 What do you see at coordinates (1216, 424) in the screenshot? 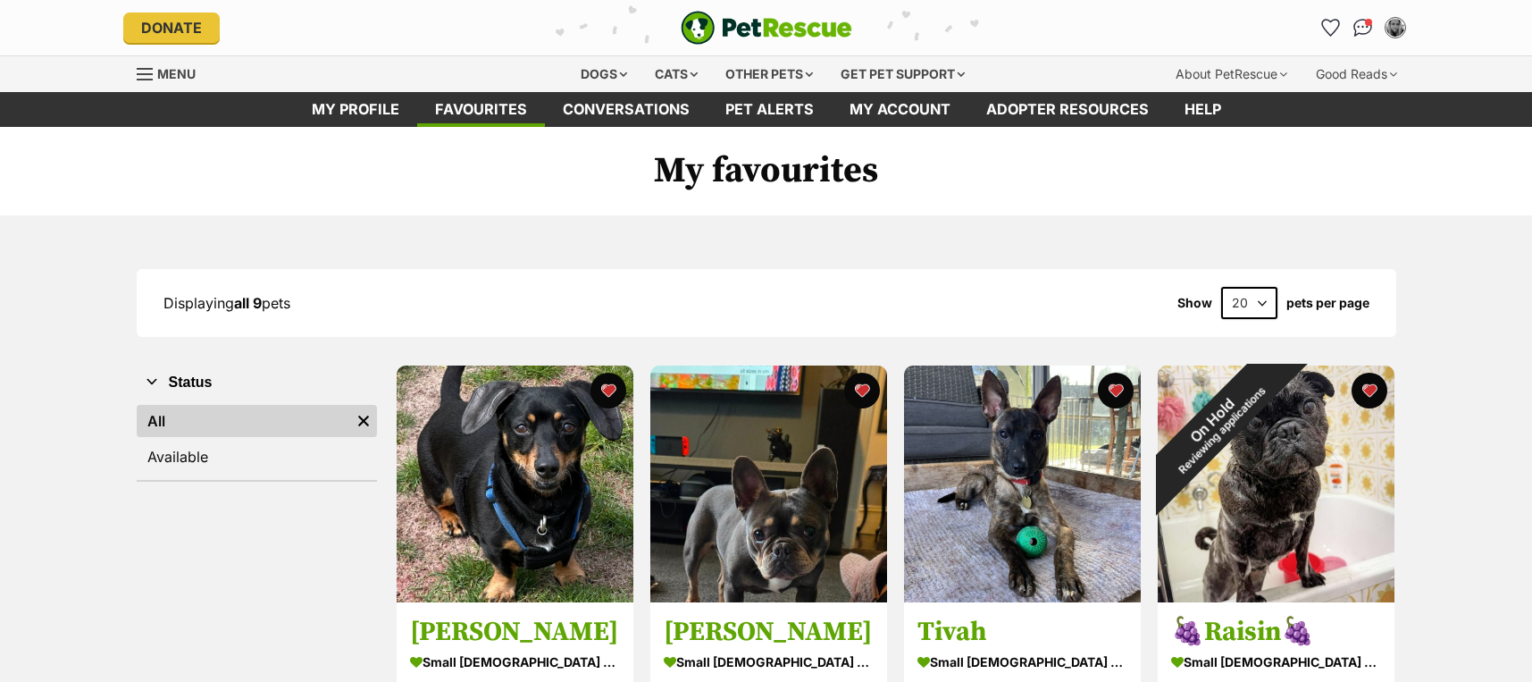
I see `div: On Hold` at bounding box center [1216, 424].